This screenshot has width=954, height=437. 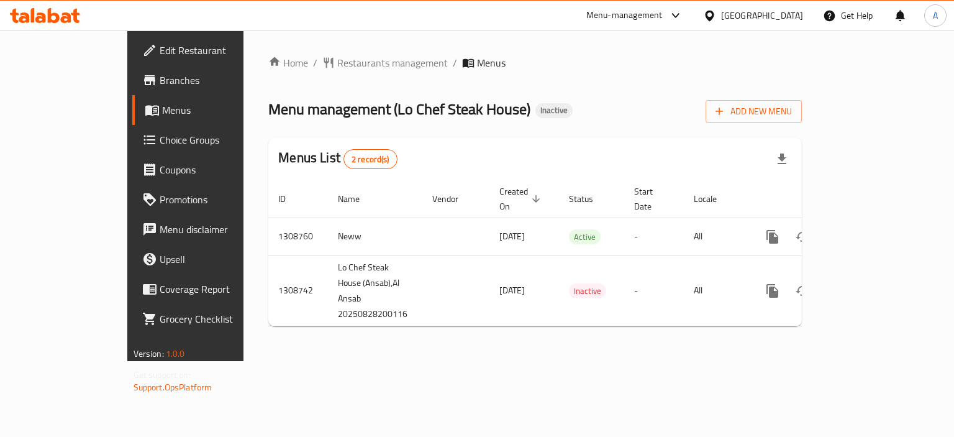 What do you see at coordinates (218, 50) in the screenshot?
I see `span: Edit Restaurant` at bounding box center [218, 50].